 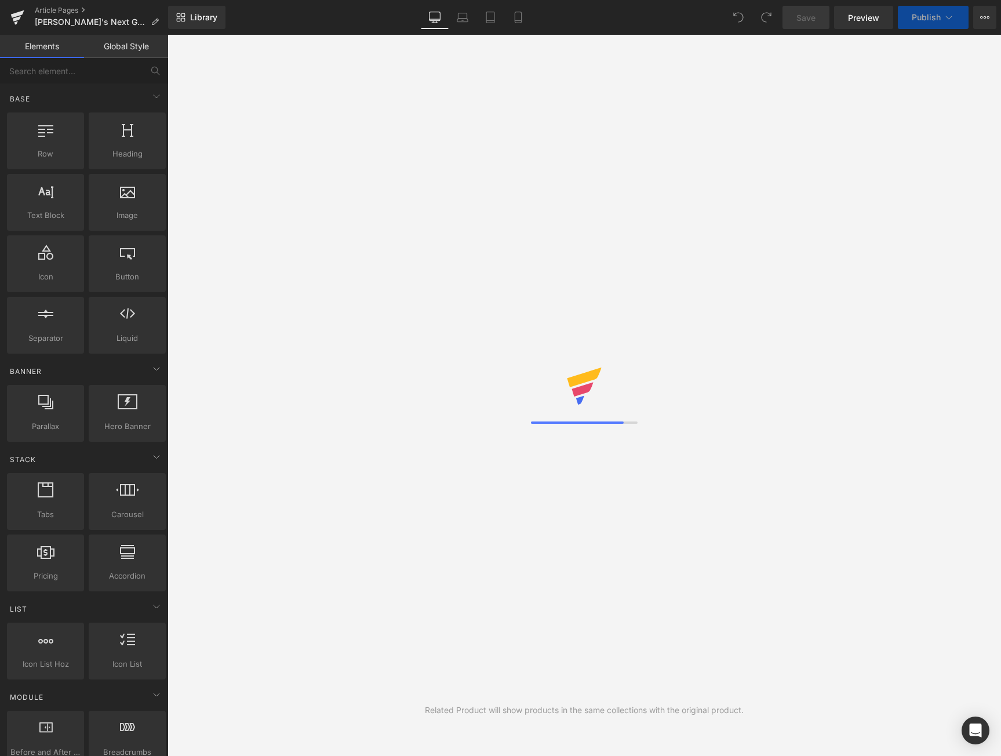 I want to click on span: Heading, so click(x=127, y=154).